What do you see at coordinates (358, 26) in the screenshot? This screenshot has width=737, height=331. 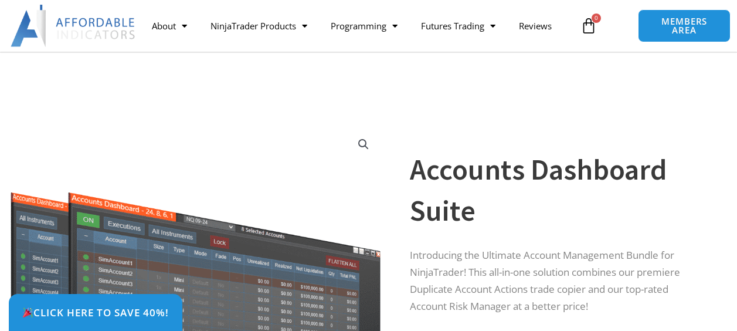 I see `nav: Menu` at bounding box center [358, 26].